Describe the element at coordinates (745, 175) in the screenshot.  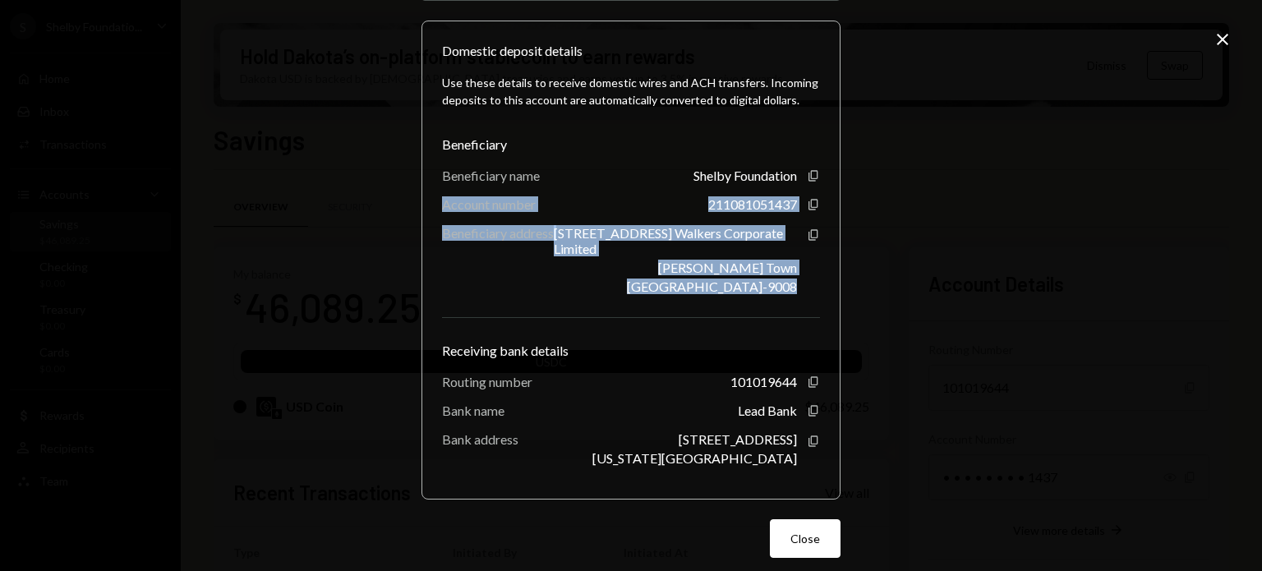
I see `div: Shelby Foundation` at that location.